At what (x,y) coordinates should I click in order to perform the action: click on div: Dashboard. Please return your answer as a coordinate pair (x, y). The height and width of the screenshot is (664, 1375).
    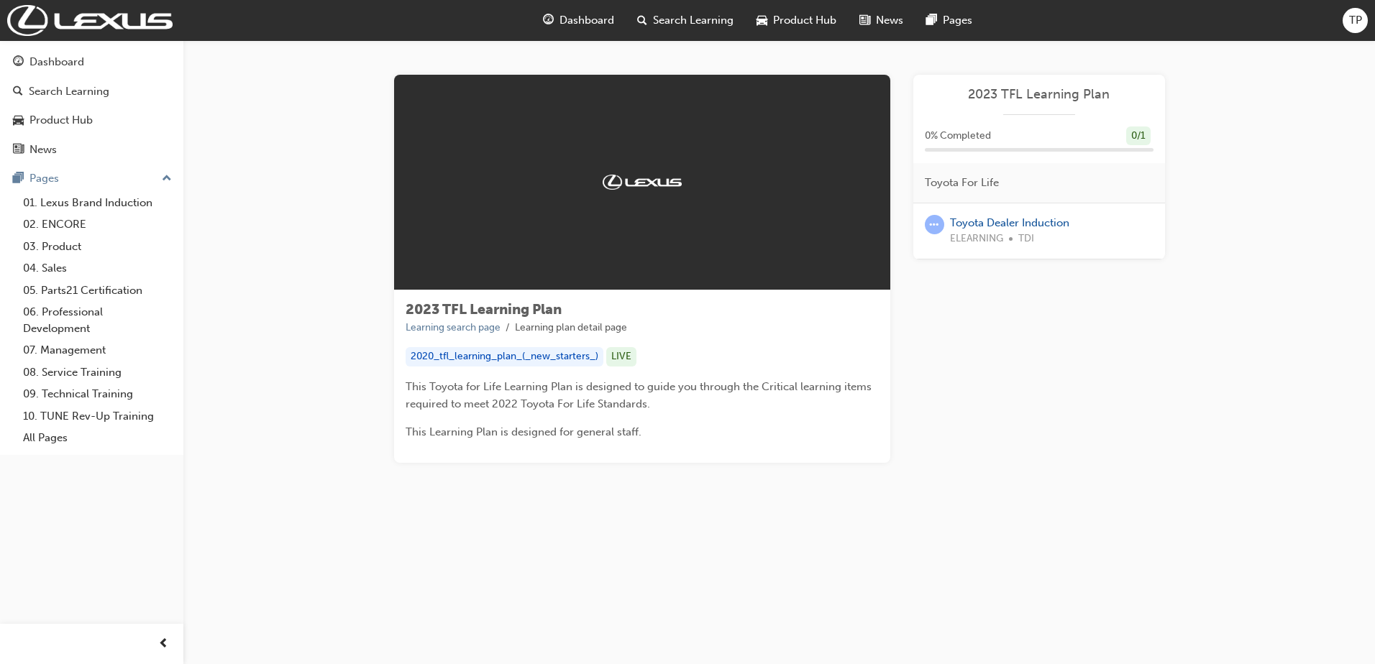
    Looking at the image, I should click on (57, 62).